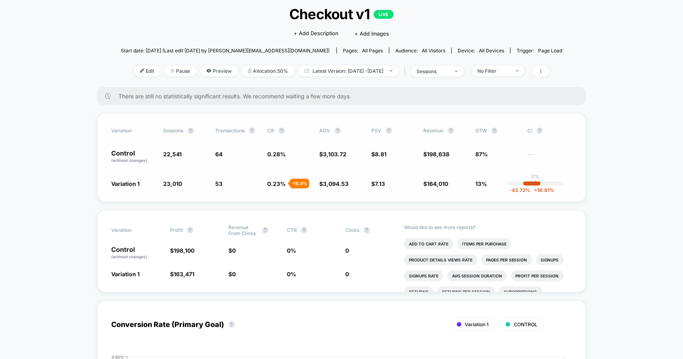  What do you see at coordinates (299, 184) in the screenshot?
I see `div: - 18.9 %` at bounding box center [299, 184].